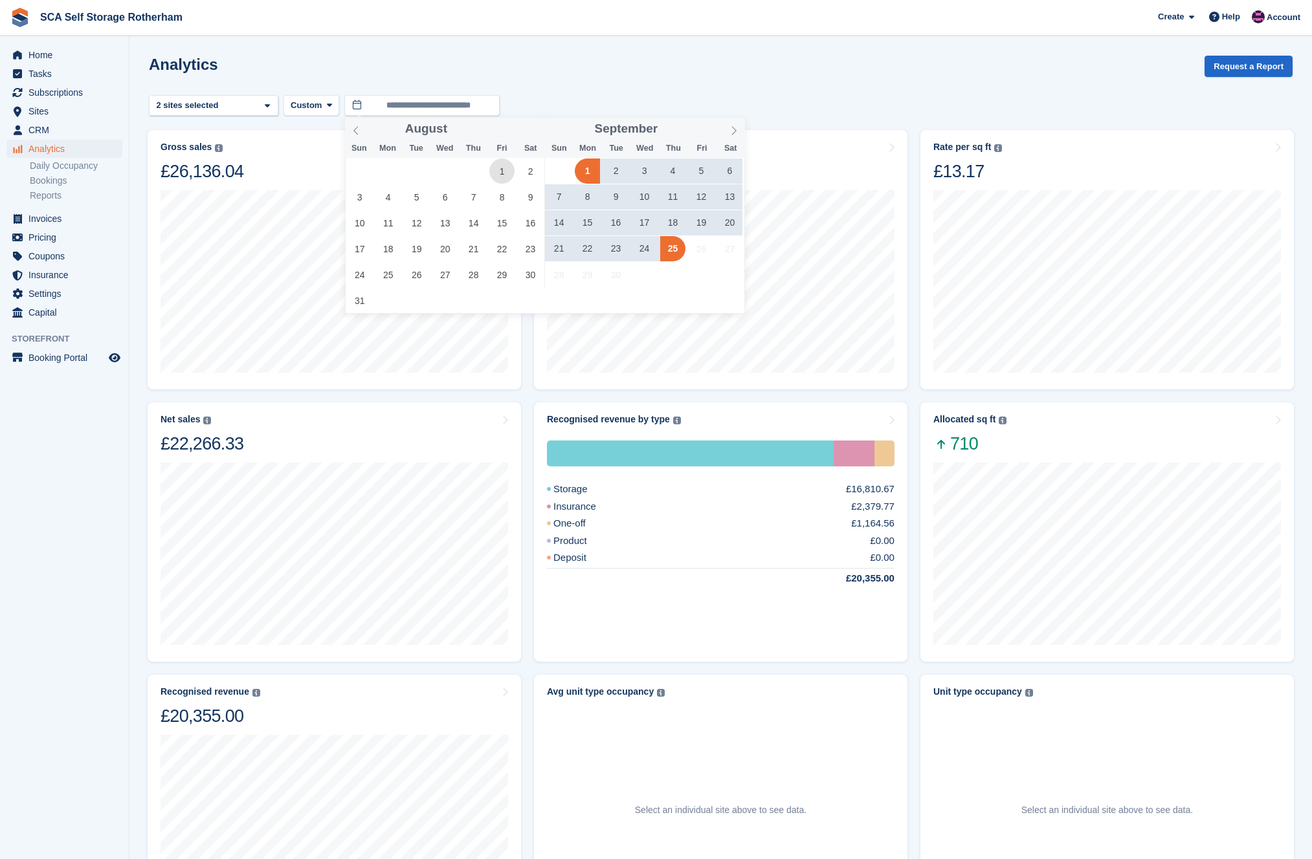  Describe the element at coordinates (186, 147) in the screenshot. I see `div: Gross sales` at that location.